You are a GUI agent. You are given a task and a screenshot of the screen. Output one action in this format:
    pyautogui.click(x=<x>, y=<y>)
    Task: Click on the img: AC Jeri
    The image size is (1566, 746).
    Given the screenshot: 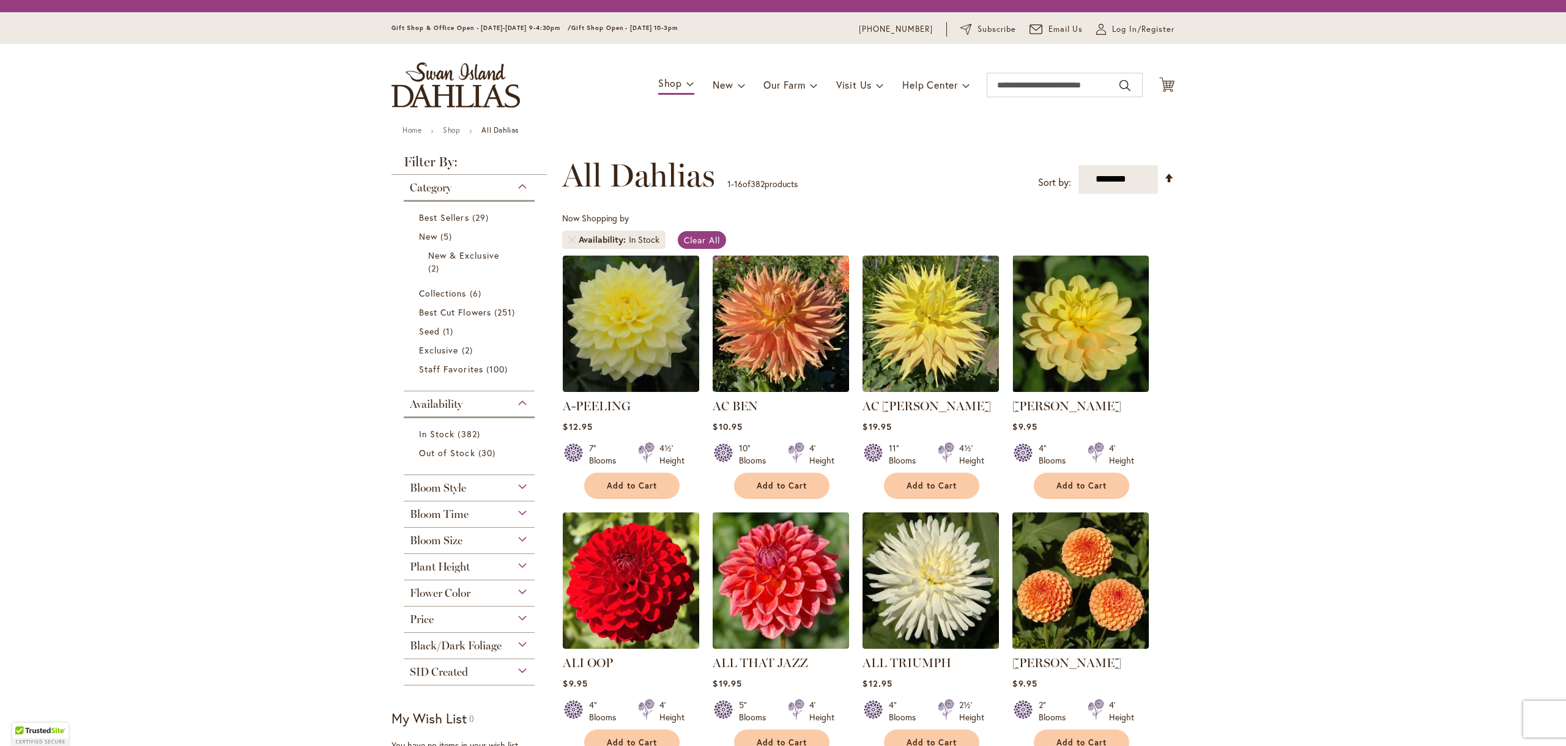 What is the action you would take?
    pyautogui.click(x=930, y=324)
    